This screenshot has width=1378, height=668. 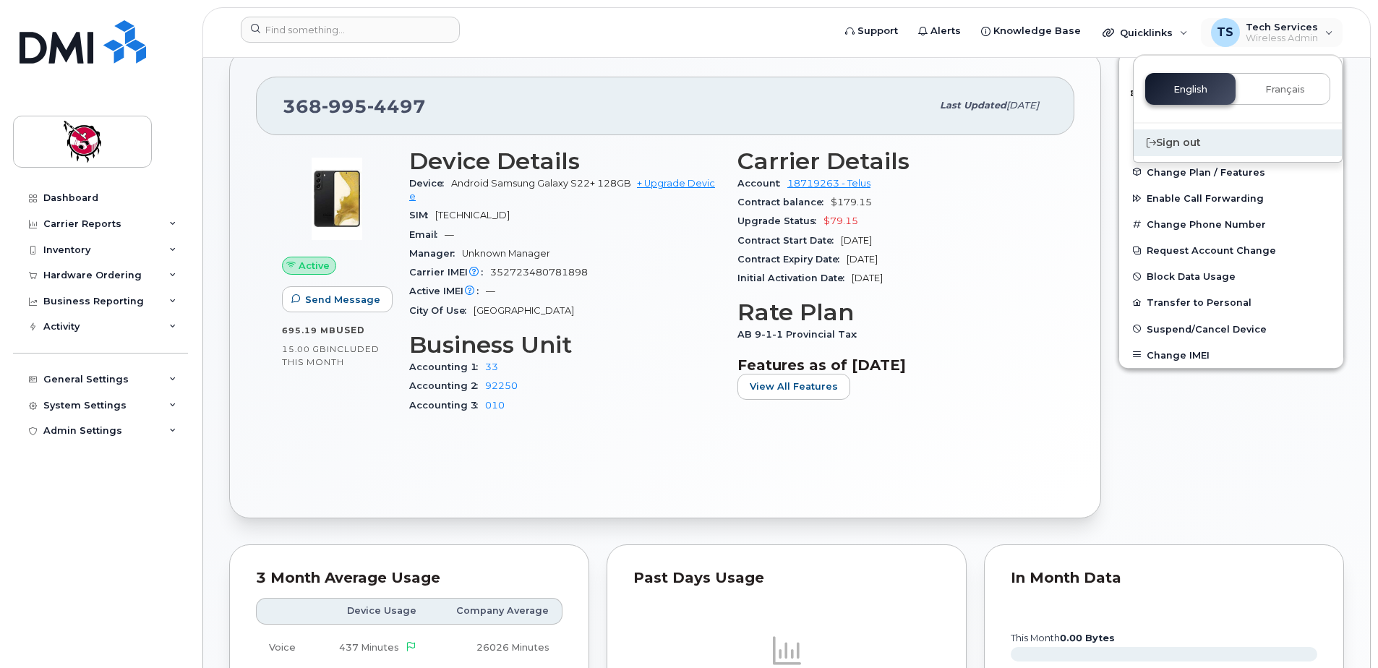 I want to click on span: Alerts, so click(x=945, y=31).